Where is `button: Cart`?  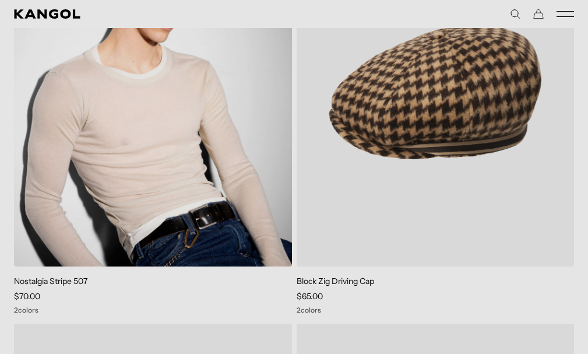 button: Cart is located at coordinates (538, 14).